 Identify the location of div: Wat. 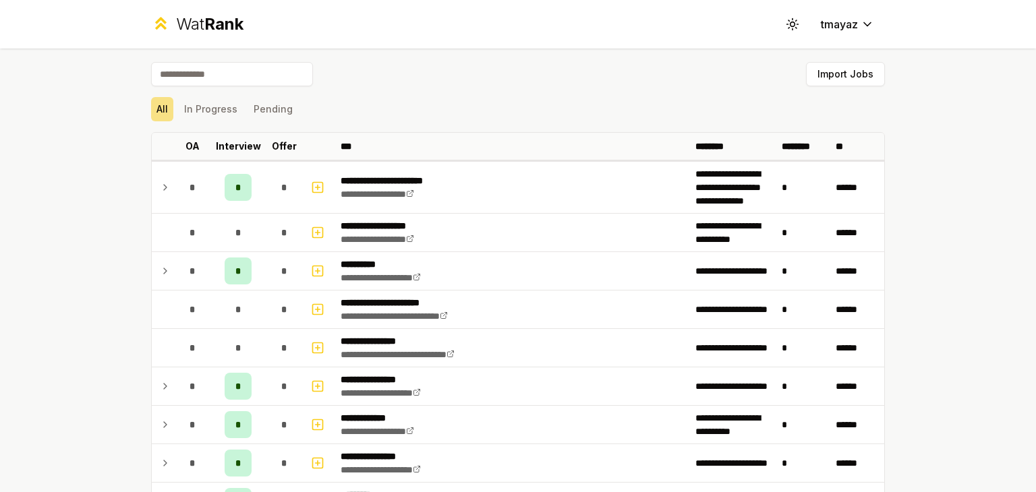
(210, 24).